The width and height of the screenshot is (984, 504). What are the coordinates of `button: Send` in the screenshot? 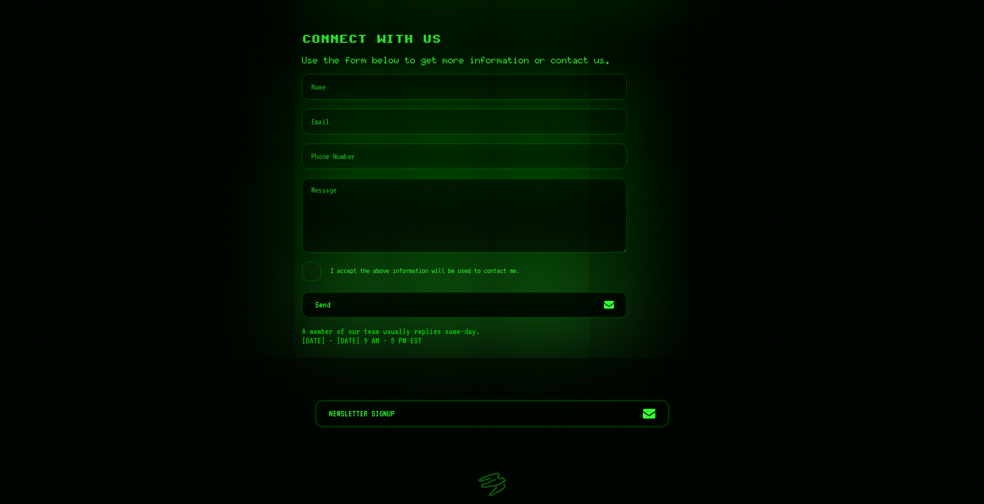 It's located at (464, 305).